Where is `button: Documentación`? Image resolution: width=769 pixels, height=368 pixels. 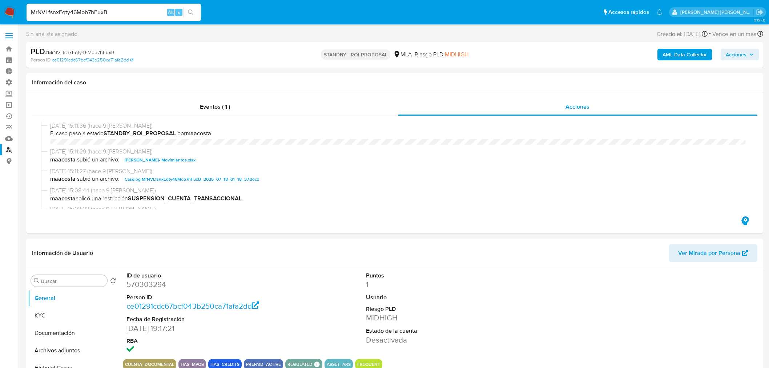
button: Documentación is located at coordinates (73, 333).